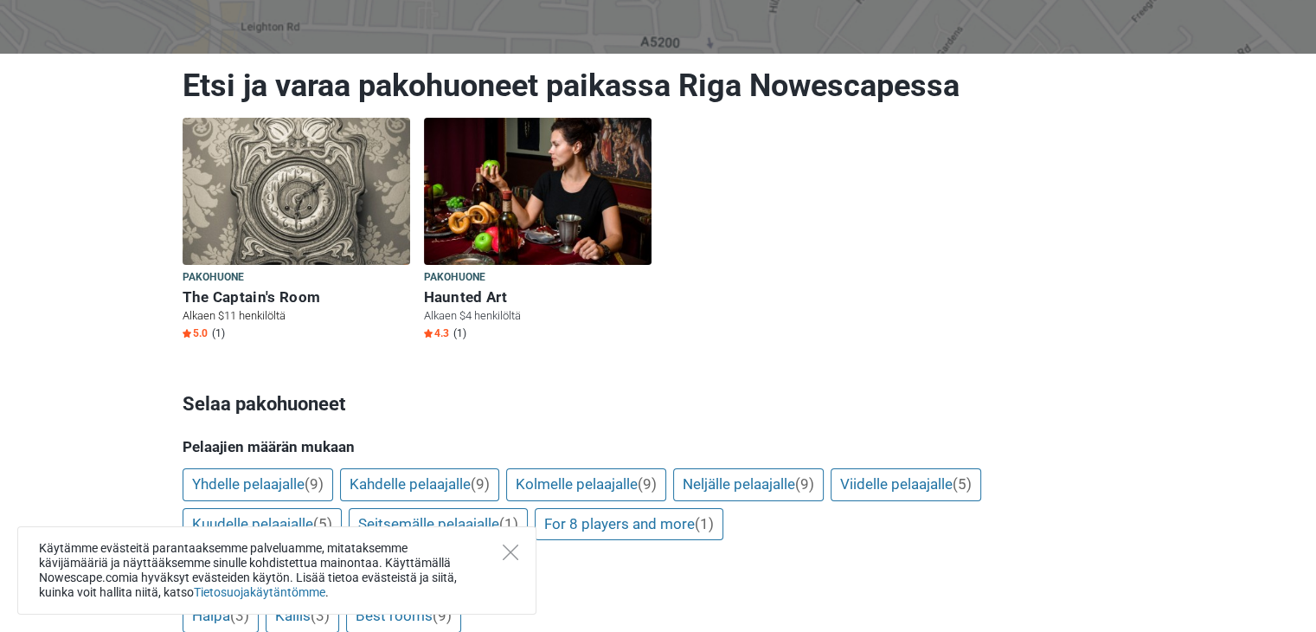 The width and height of the screenshot is (1316, 632). What do you see at coordinates (748, 485) in the screenshot?
I see `a: Neljälle pelaajalle(9)` at bounding box center [748, 485].